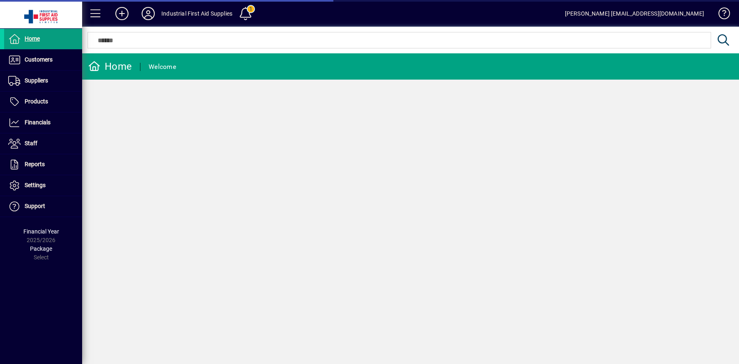 The height and width of the screenshot is (364, 739). What do you see at coordinates (43, 165) in the screenshot?
I see `a: Reports` at bounding box center [43, 165].